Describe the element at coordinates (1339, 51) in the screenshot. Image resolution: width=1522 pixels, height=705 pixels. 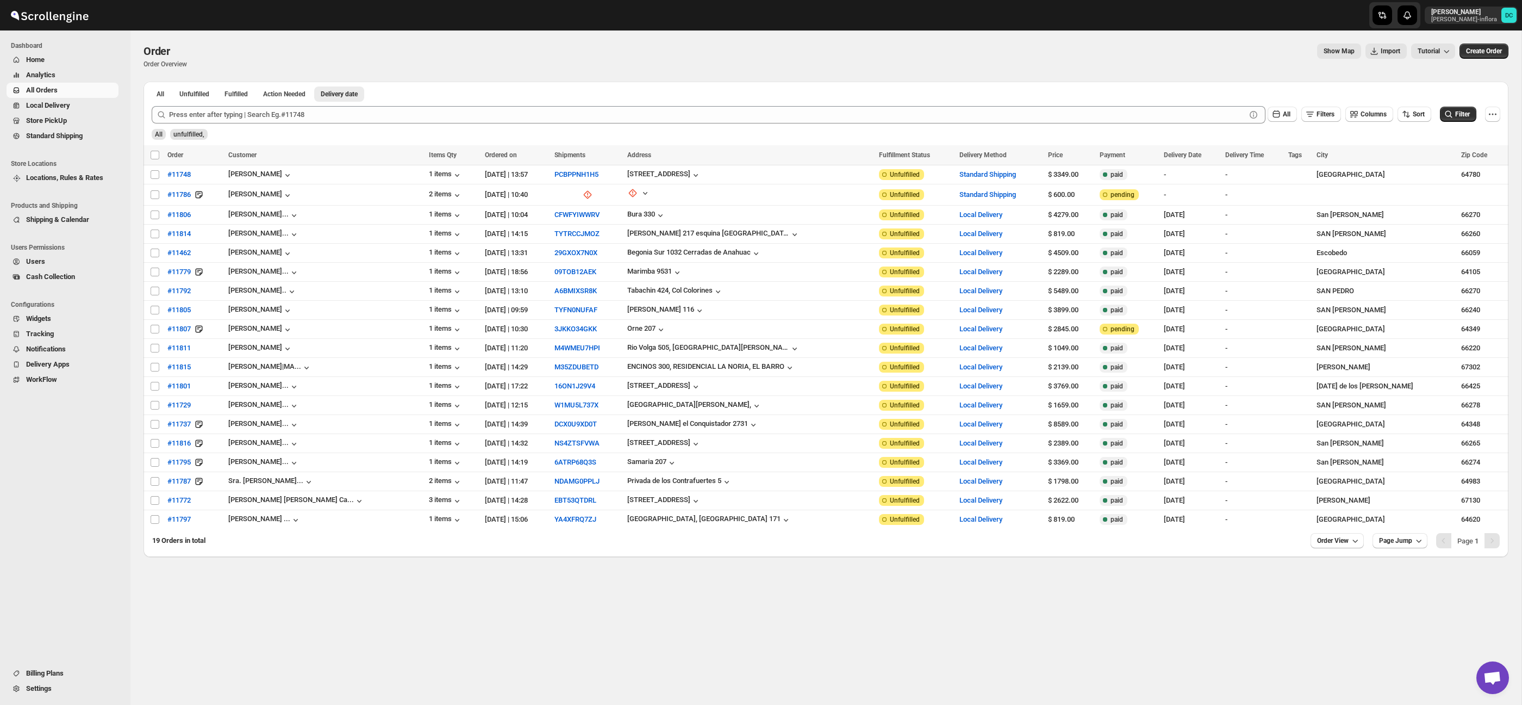
I see `span: Show Map` at that location.